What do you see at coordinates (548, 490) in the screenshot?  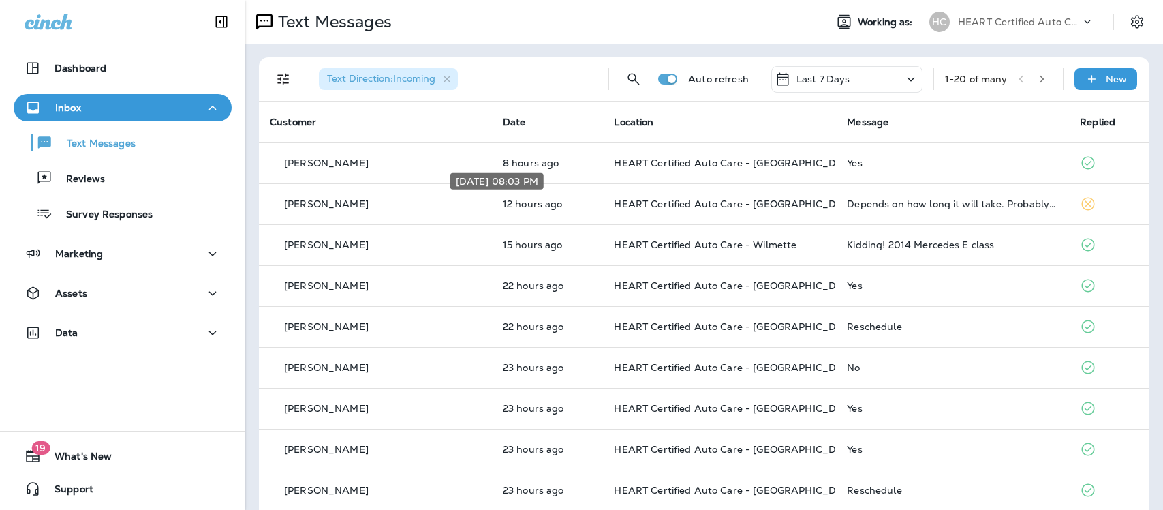 I see `p: Aug 27, 2025 09:03 AM` at bounding box center [548, 490].